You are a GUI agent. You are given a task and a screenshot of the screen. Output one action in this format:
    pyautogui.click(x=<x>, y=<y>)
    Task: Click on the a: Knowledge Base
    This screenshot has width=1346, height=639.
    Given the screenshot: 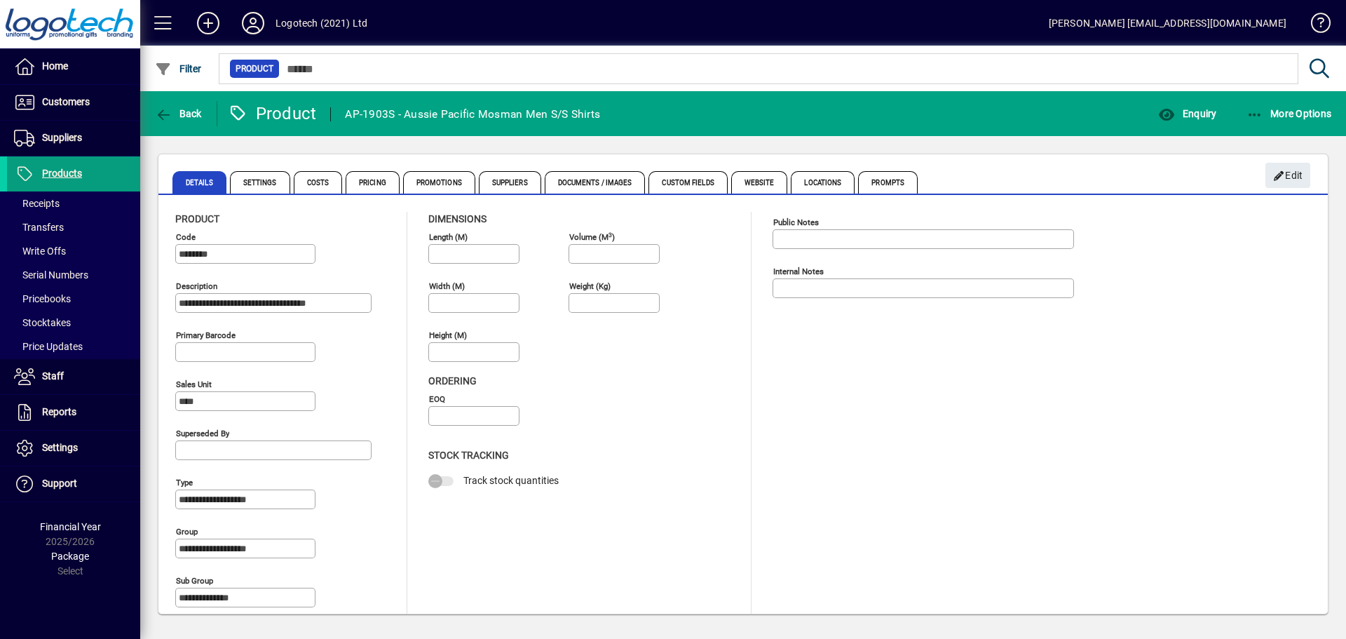 What is the action you would take?
    pyautogui.click(x=1315, y=25)
    